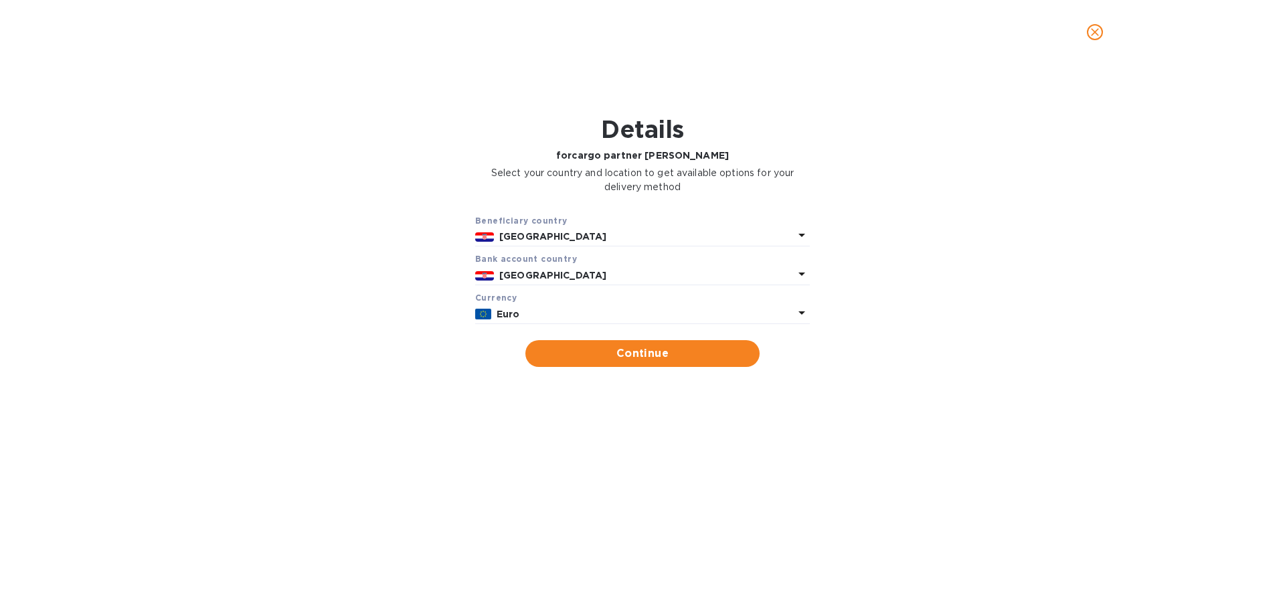 The width and height of the screenshot is (1285, 610). I want to click on b: Beneficiary country, so click(521, 220).